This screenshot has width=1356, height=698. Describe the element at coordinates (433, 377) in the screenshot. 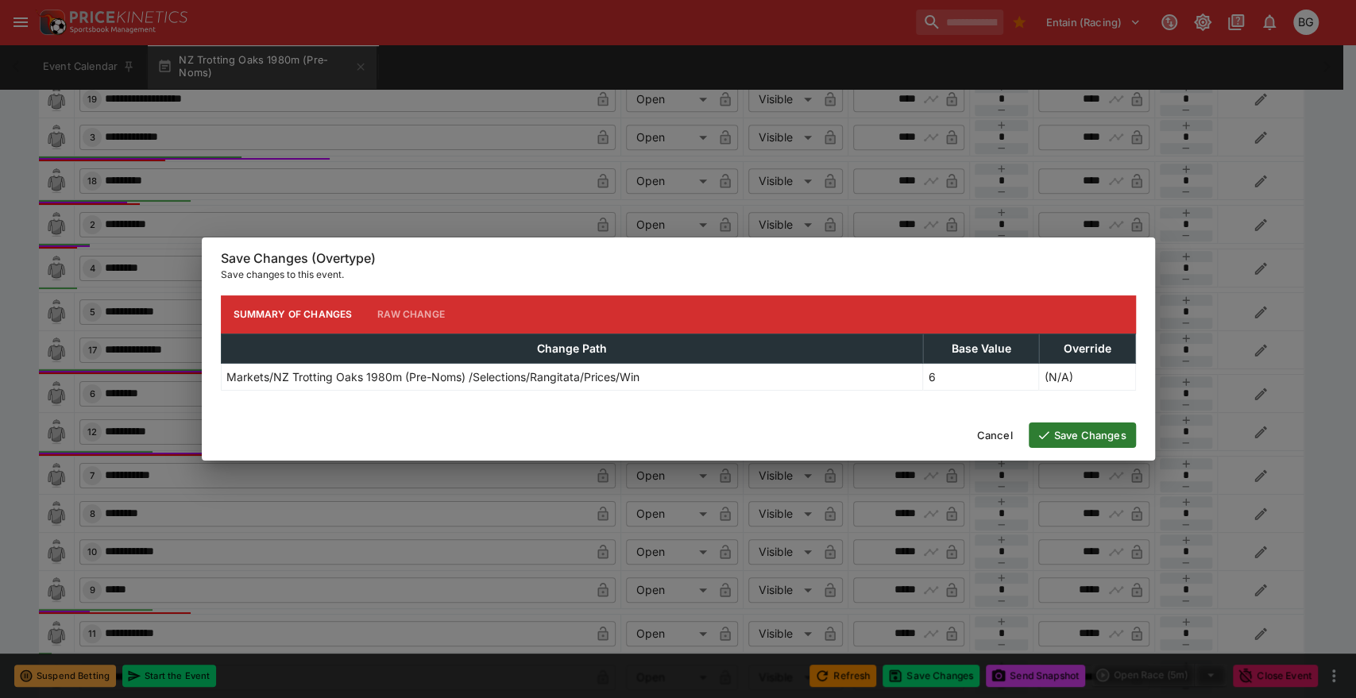

I see `p: Markets/NZ Trotting Oaks 1980m (Pre-Noms) /Selections/Rangitata/Prices/Win` at that location.